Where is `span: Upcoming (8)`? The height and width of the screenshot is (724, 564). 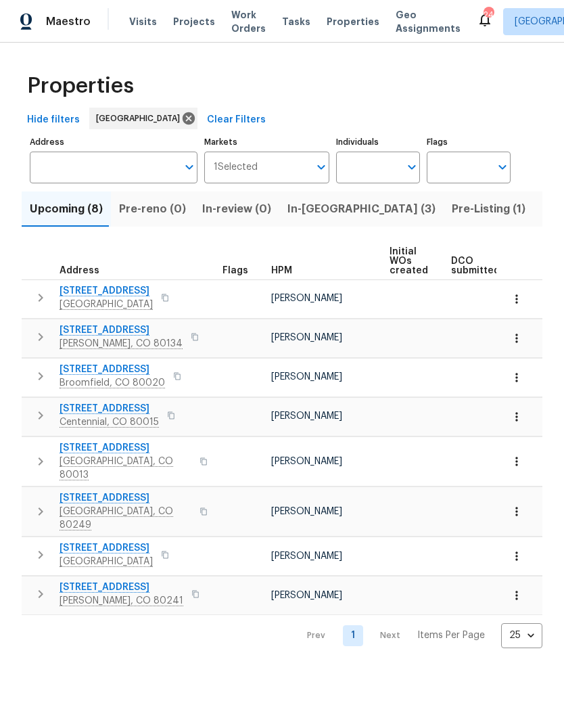 span: Upcoming (8) is located at coordinates (66, 209).